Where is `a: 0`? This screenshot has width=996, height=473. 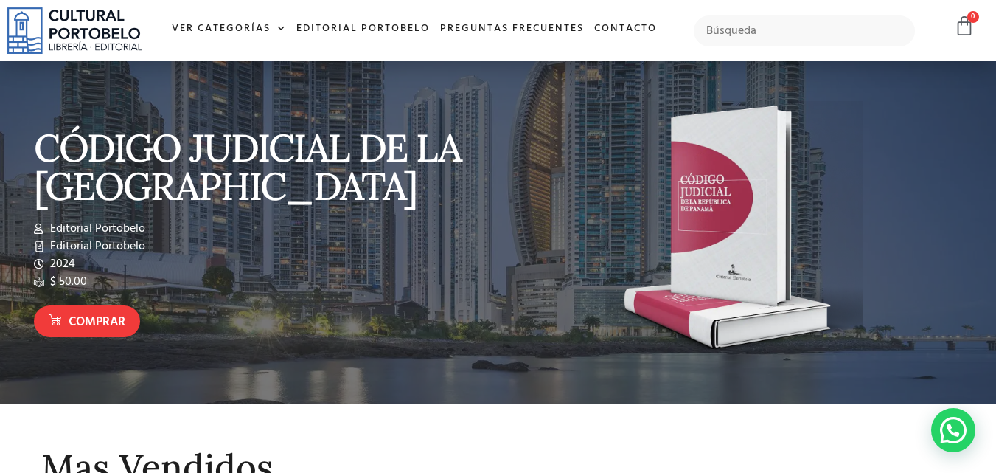 a: 0 is located at coordinates (964, 26).